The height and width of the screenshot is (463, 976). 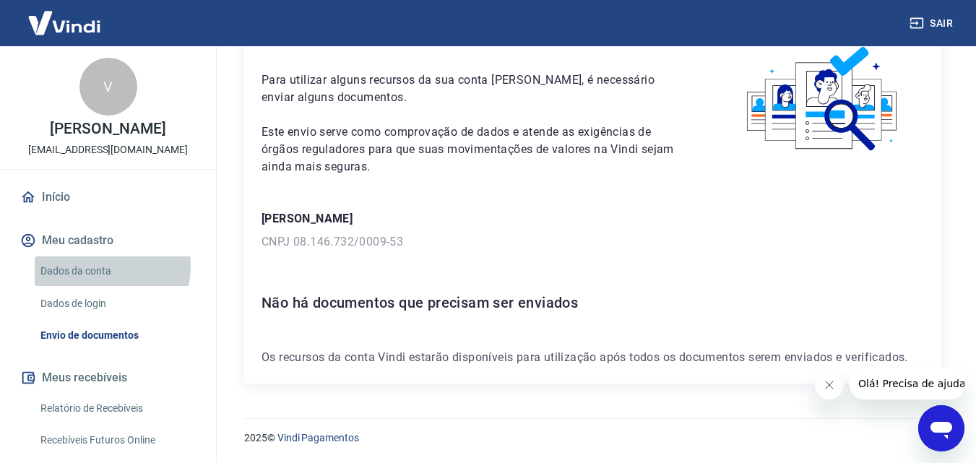 I want to click on p: Os recursos da conta Vindi estarão disponíveis para utilização após todos os documentos serem env..., so click(x=592, y=357).